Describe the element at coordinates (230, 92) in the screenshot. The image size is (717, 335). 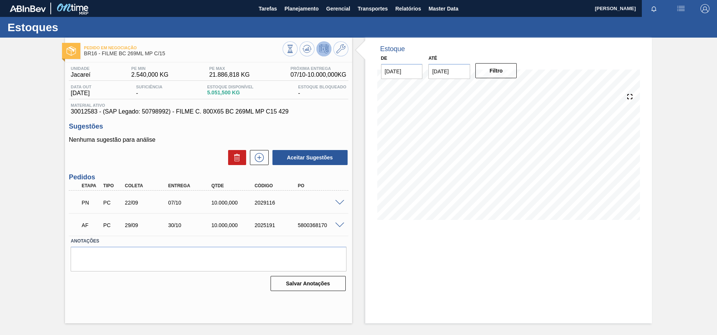
I see `span: 5.051,500 KG` at that location.